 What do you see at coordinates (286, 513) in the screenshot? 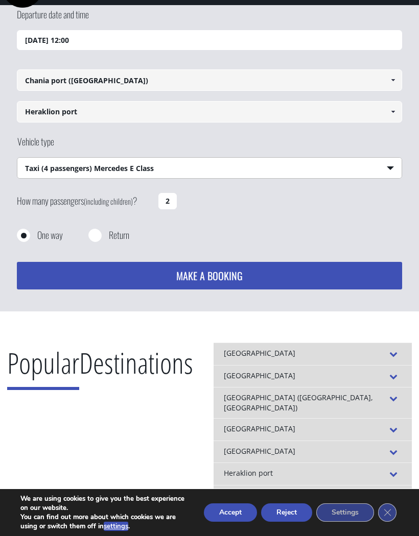
I see `button: Reject` at bounding box center [286, 513].